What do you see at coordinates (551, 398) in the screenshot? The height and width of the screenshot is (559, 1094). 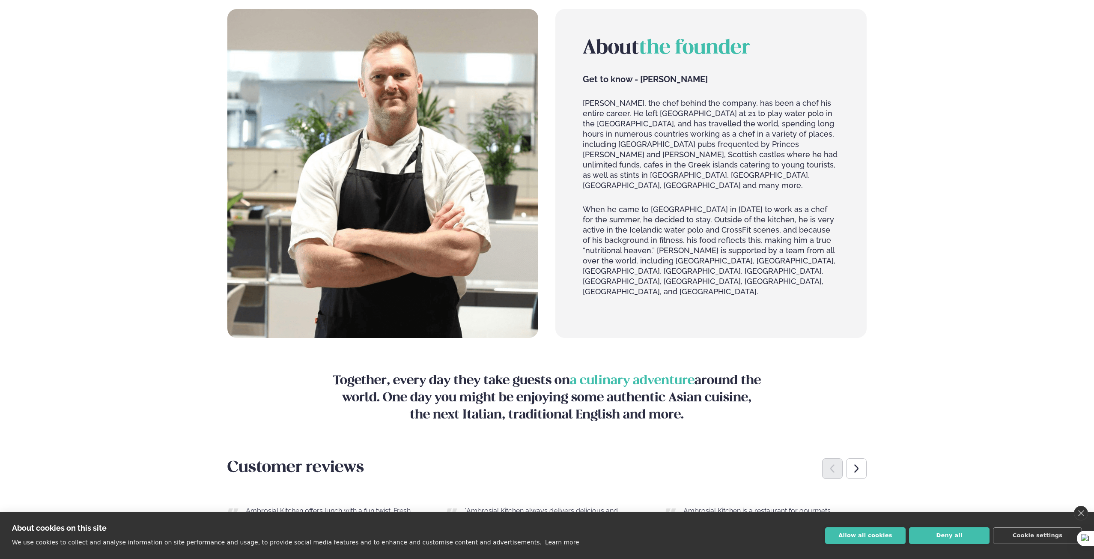 I see `font: around the world. One day you might be enjoying some authentic Asian cuisine, the next Italian, t...` at bounding box center [551, 398].